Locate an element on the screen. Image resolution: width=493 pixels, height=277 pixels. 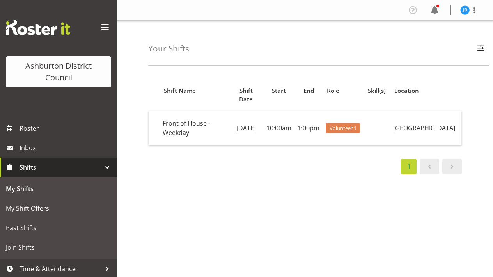
span: Role is located at coordinates (333, 90).